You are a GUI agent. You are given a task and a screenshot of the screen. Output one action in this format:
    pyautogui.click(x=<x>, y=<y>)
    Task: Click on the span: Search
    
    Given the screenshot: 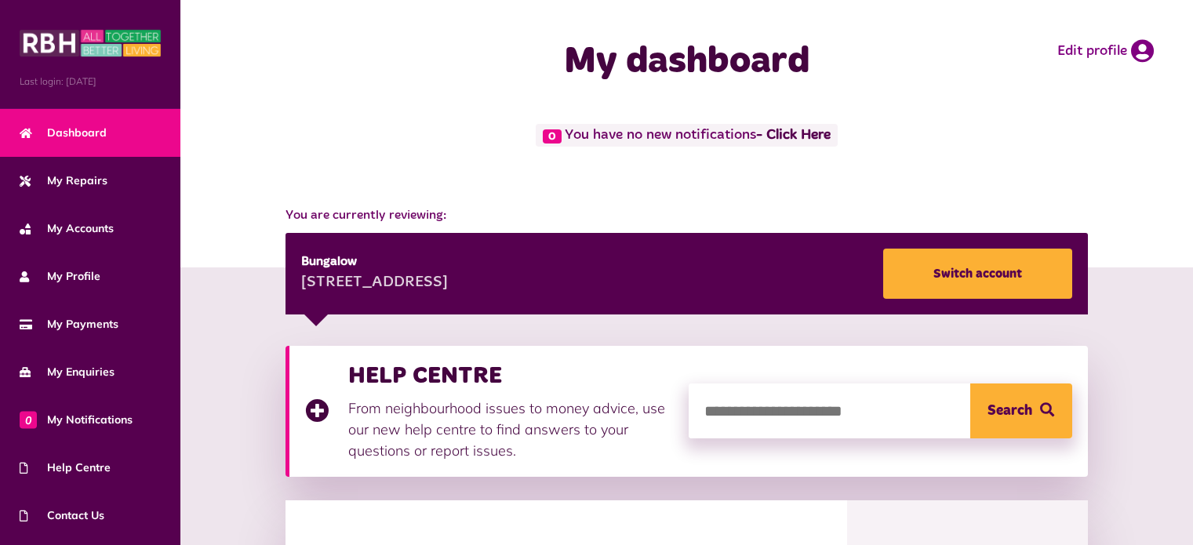 What is the action you would take?
    pyautogui.click(x=1010, y=411)
    